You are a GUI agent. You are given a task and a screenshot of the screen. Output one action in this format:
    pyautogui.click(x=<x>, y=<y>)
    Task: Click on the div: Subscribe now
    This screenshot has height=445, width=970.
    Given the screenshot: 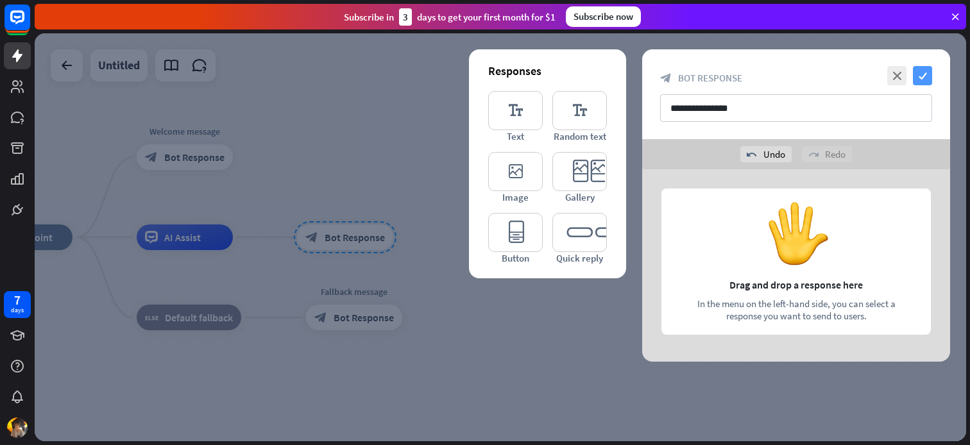 What is the action you would take?
    pyautogui.click(x=603, y=17)
    